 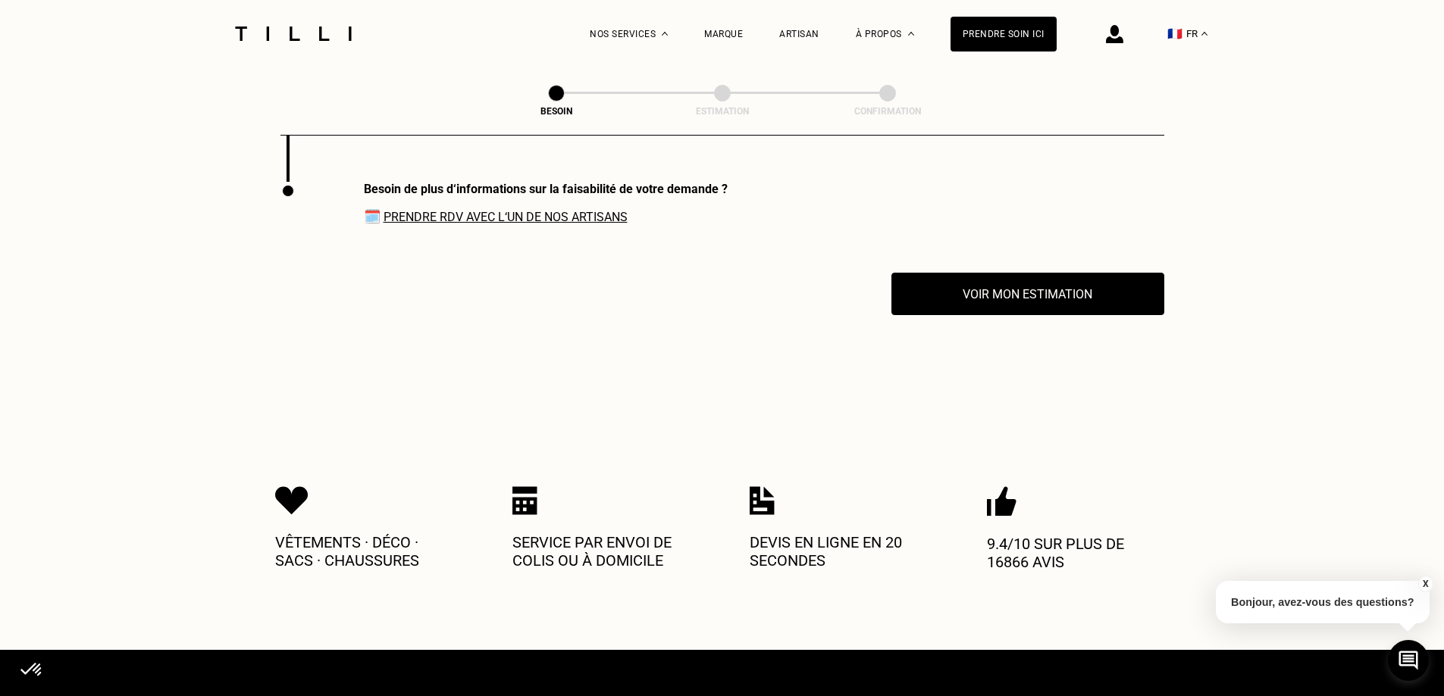 What do you see at coordinates (1003, 34) in the screenshot?
I see `div: Prendre soin ici` at bounding box center [1003, 34].